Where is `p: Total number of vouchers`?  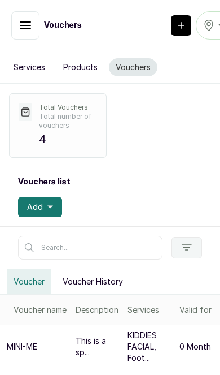 p: Total number of vouchers is located at coordinates (68, 121).